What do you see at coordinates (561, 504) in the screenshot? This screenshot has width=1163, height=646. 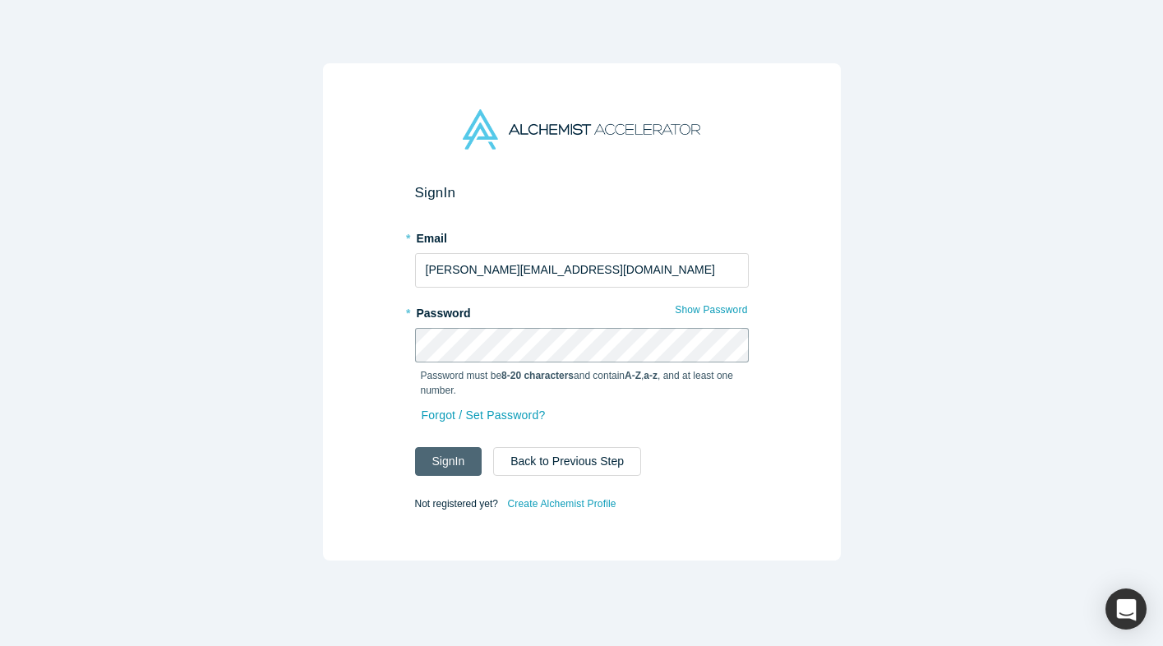 I see `a: Create Alchemist Profile` at bounding box center [561, 504].